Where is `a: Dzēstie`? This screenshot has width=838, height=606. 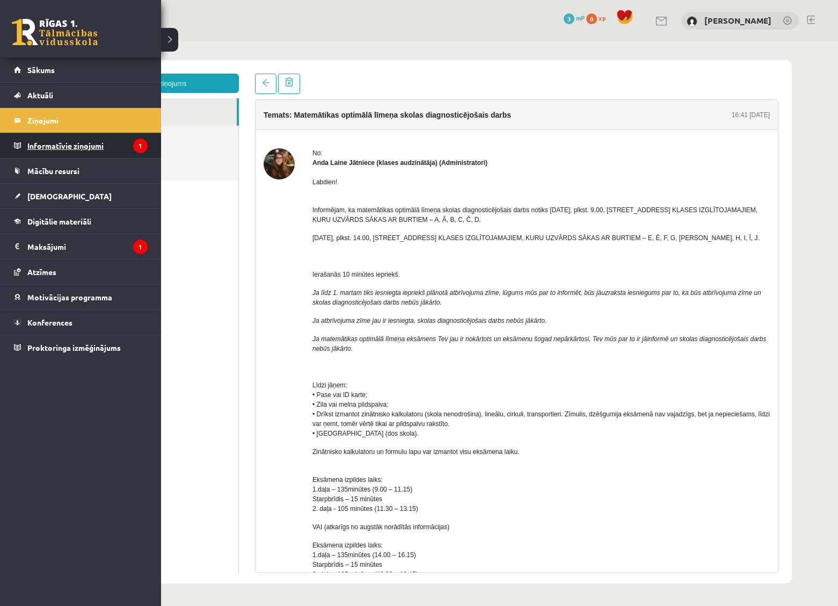
a: Dzēstie is located at coordinates (114, 125).